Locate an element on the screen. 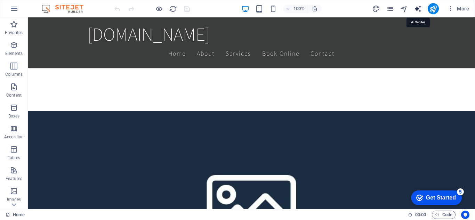 The width and height of the screenshot is (475, 220). i: Navigator is located at coordinates (404, 9).